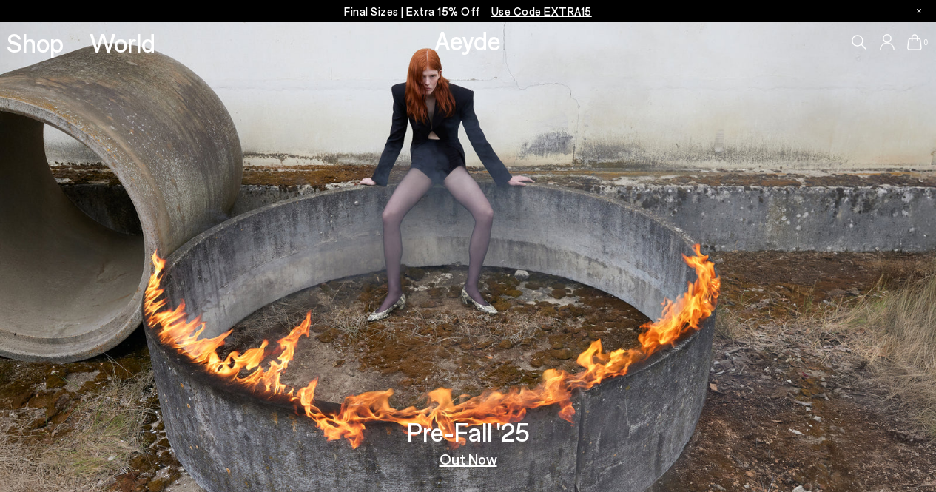 The image size is (936, 492). I want to click on h3: Pre-Fall '25, so click(468, 431).